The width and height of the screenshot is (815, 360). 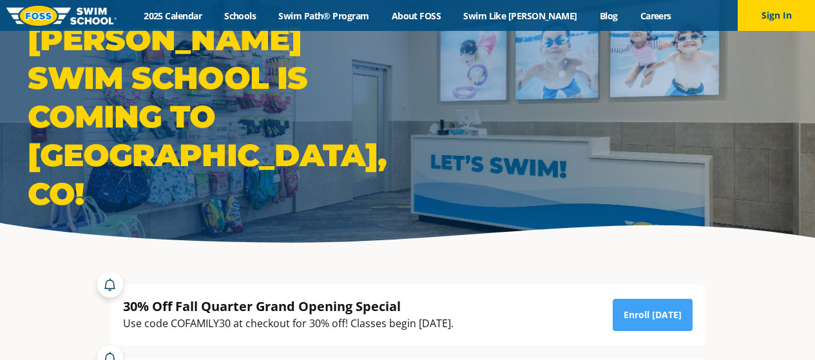 I want to click on a: Blog, so click(x=608, y=15).